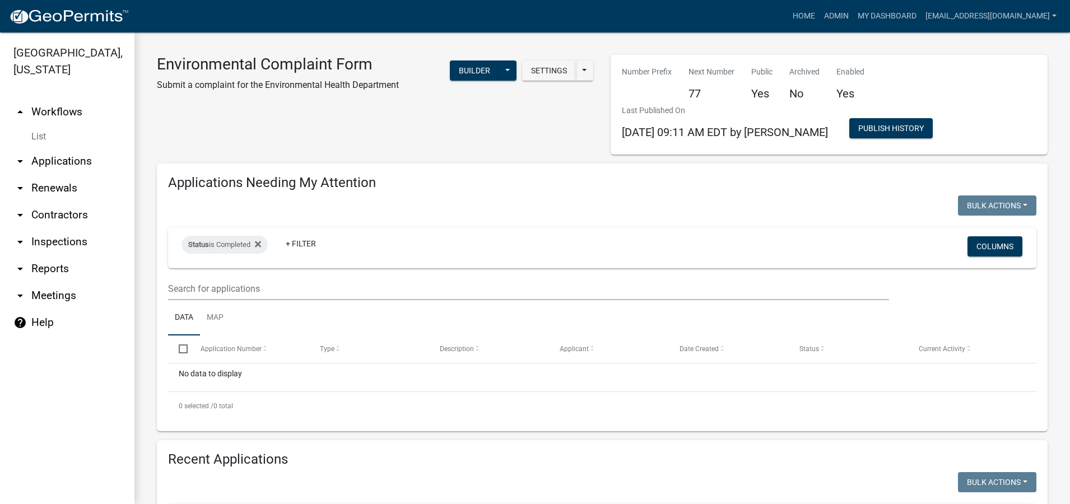 The image size is (1070, 504). I want to click on p: Archived, so click(804, 72).